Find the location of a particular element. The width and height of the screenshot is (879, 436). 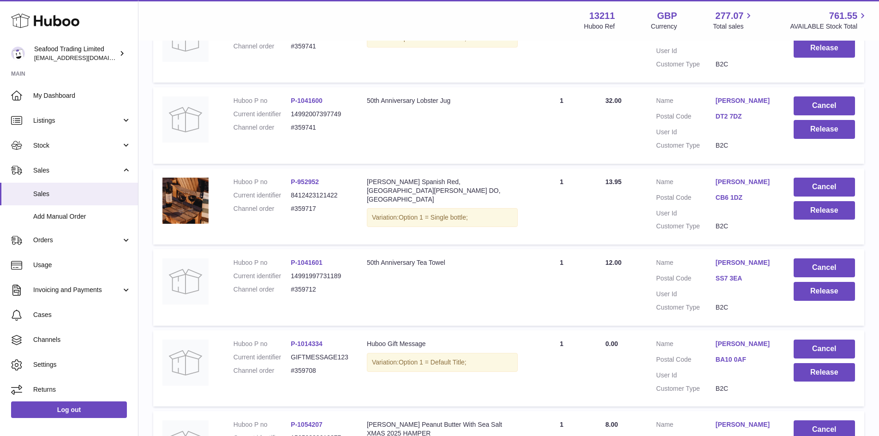

span: Returns is located at coordinates (82, 390).